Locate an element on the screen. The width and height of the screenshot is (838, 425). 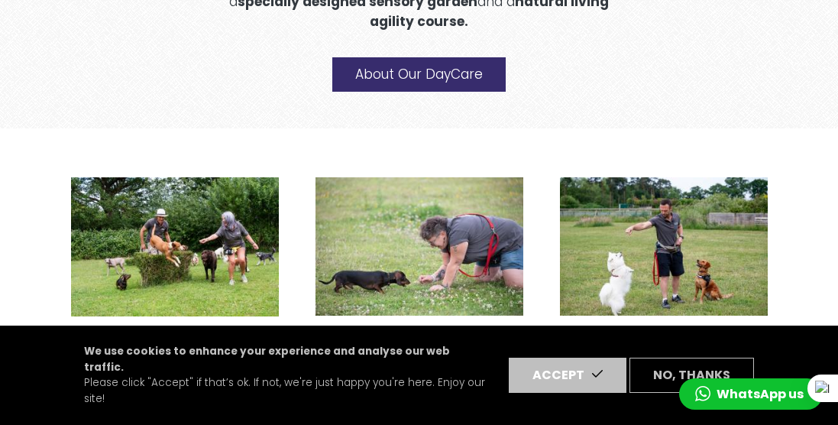
p: Please click "Accept" if that’s ok. If not, we're just happy you're here. Enjoy our site! is located at coordinates (285, 375).